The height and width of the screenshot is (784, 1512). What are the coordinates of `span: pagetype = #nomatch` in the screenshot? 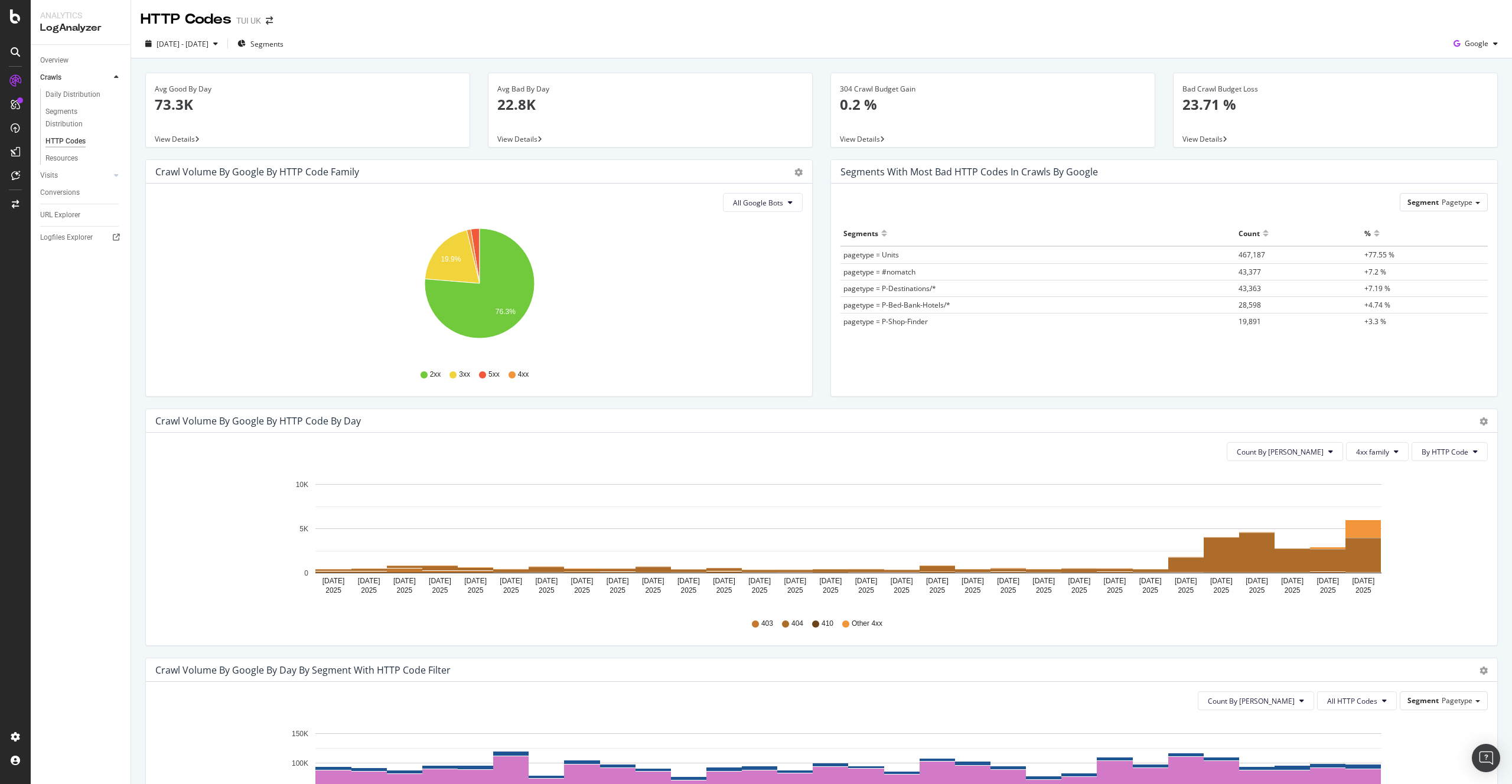 It's located at (880, 271).